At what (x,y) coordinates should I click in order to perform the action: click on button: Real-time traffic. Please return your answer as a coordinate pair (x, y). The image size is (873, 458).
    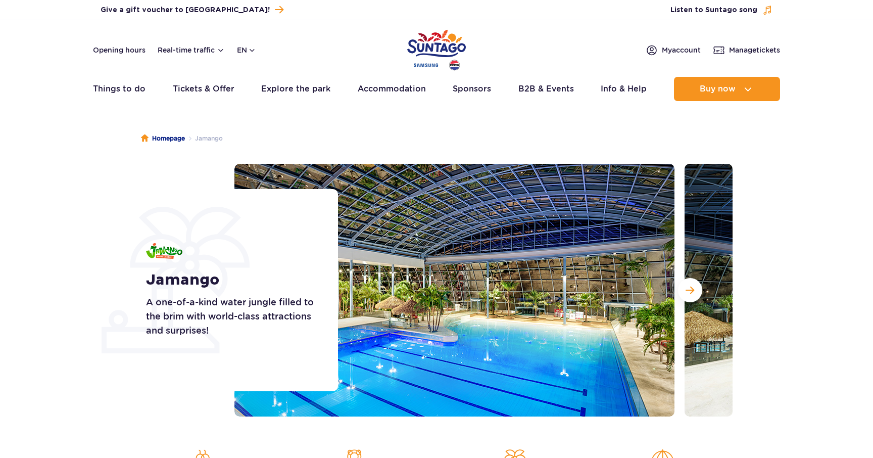
    Looking at the image, I should click on (191, 50).